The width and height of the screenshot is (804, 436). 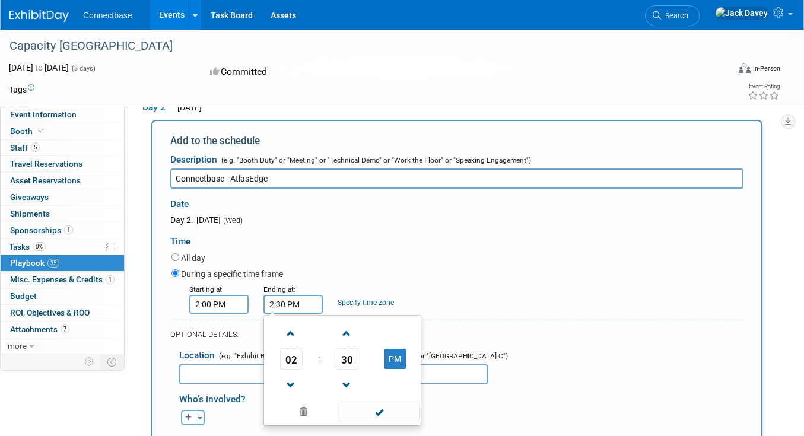 What do you see at coordinates (279, 290) in the screenshot?
I see `small: Ending at:` at bounding box center [279, 290].